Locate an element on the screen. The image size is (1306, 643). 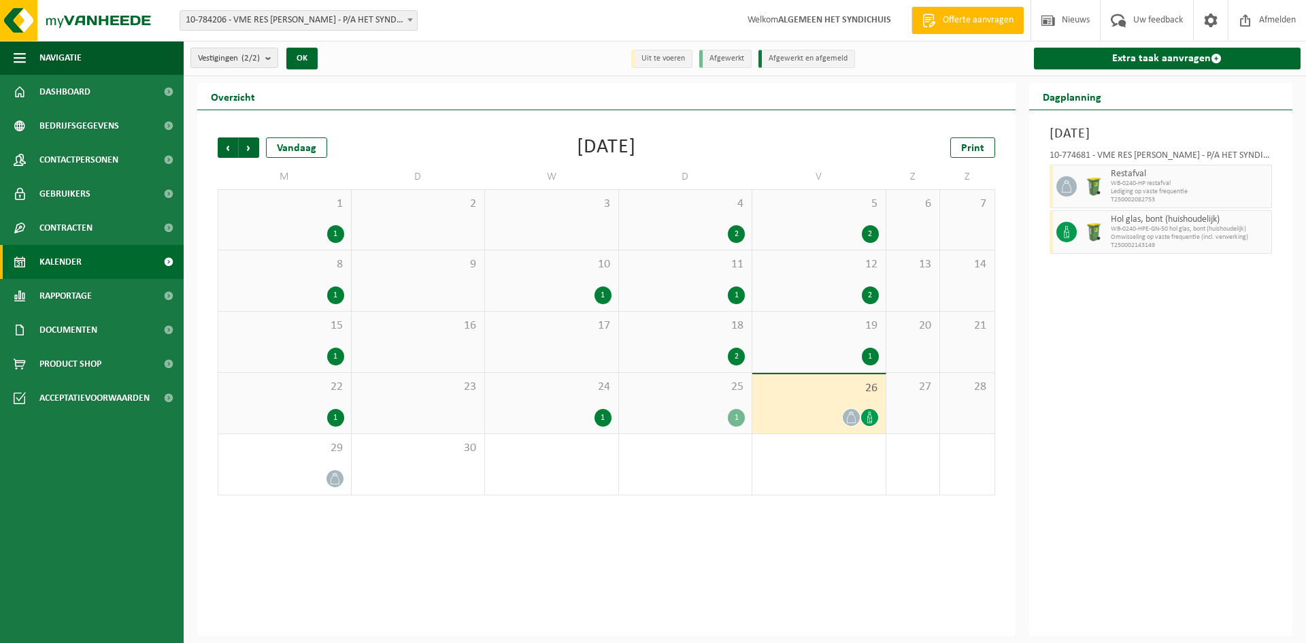
span: 5 is located at coordinates (819, 204).